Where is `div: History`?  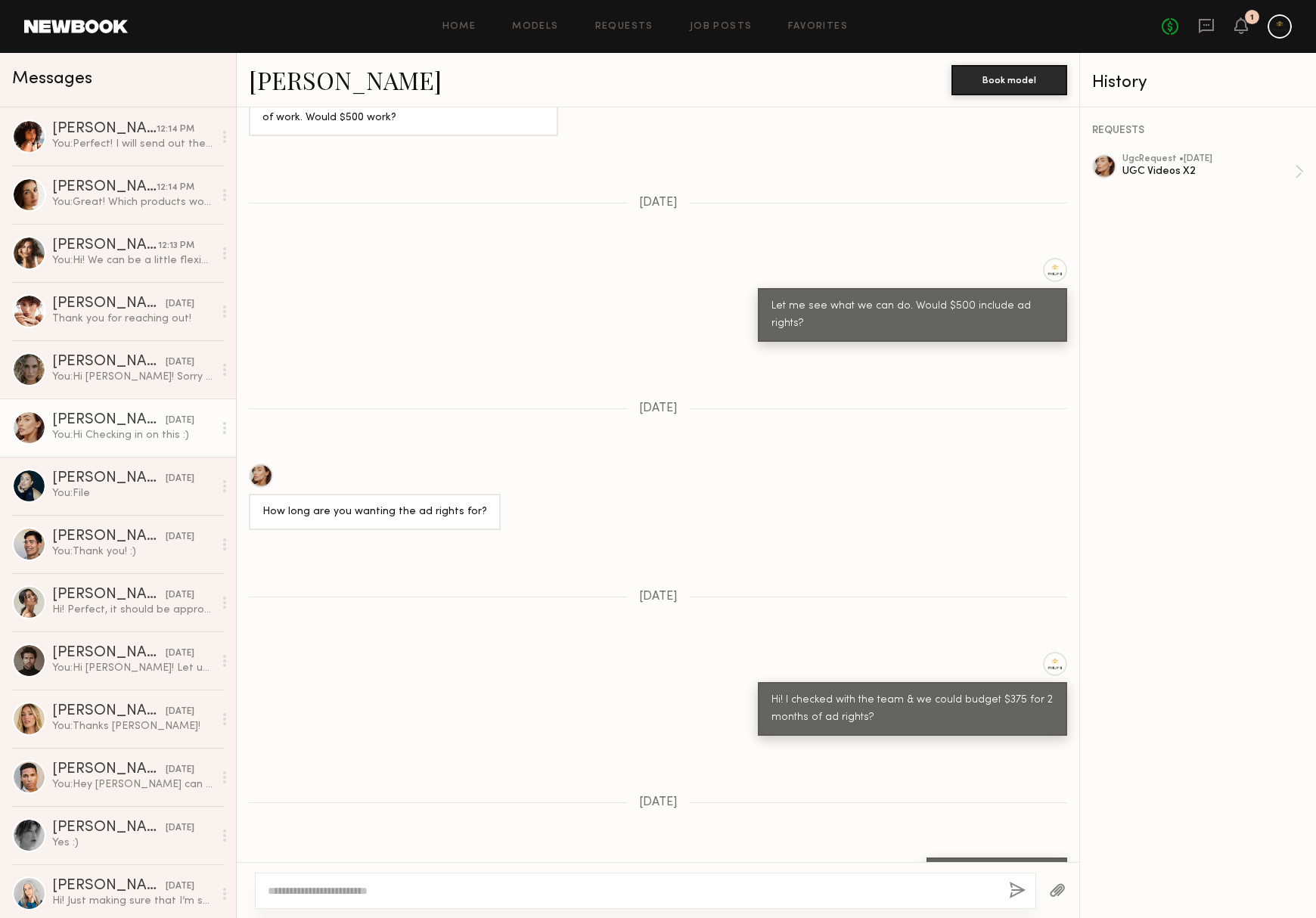 div: History is located at coordinates (1198, 83).